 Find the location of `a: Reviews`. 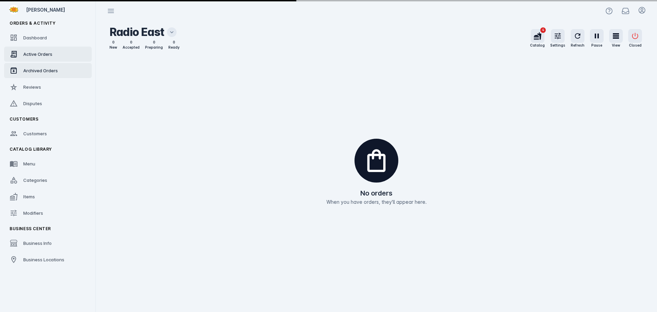

a: Reviews is located at coordinates (48, 87).